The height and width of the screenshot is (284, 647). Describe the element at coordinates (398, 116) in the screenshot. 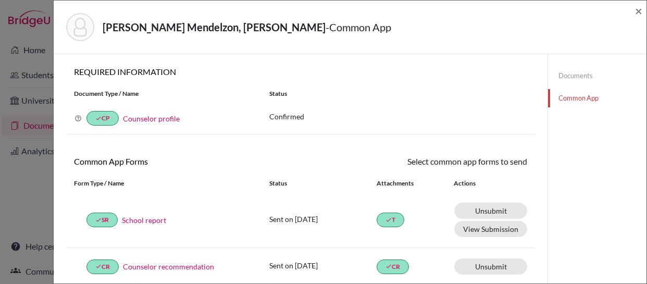

I see `p: Confirmed` at that location.